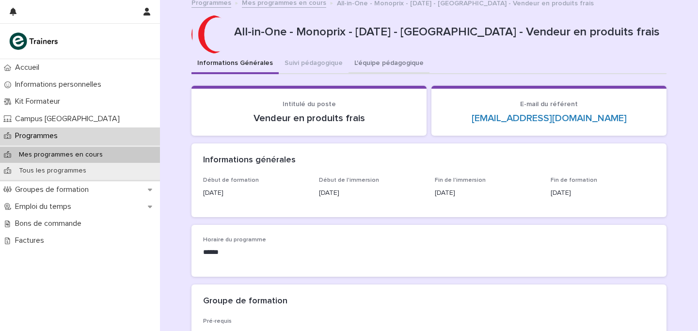 The height and width of the screenshot is (331, 698). Describe the element at coordinates (34, 41) in the screenshot. I see `img: K0CqGN7SDeD6s4JG8KQk` at that location.